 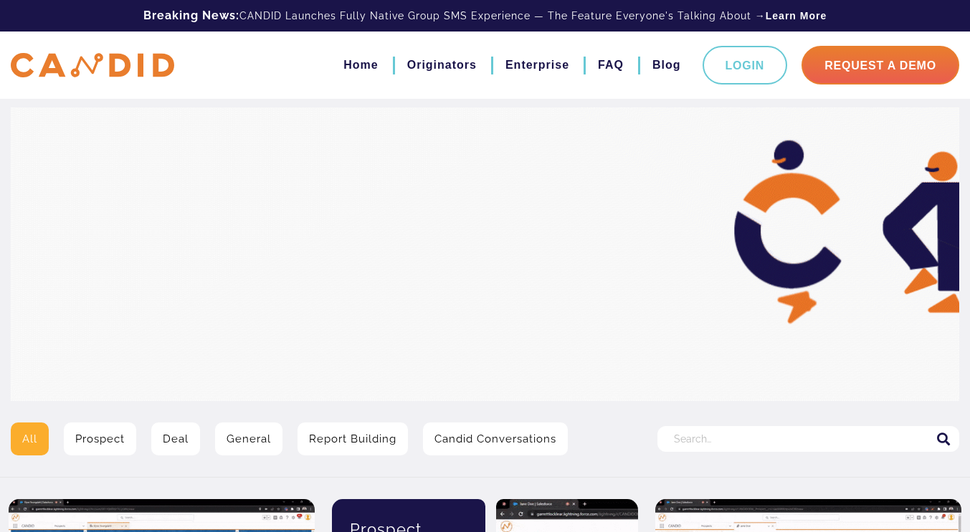 What do you see at coordinates (484, 254) in the screenshot?
I see `img: Video Library Hero` at bounding box center [484, 254].